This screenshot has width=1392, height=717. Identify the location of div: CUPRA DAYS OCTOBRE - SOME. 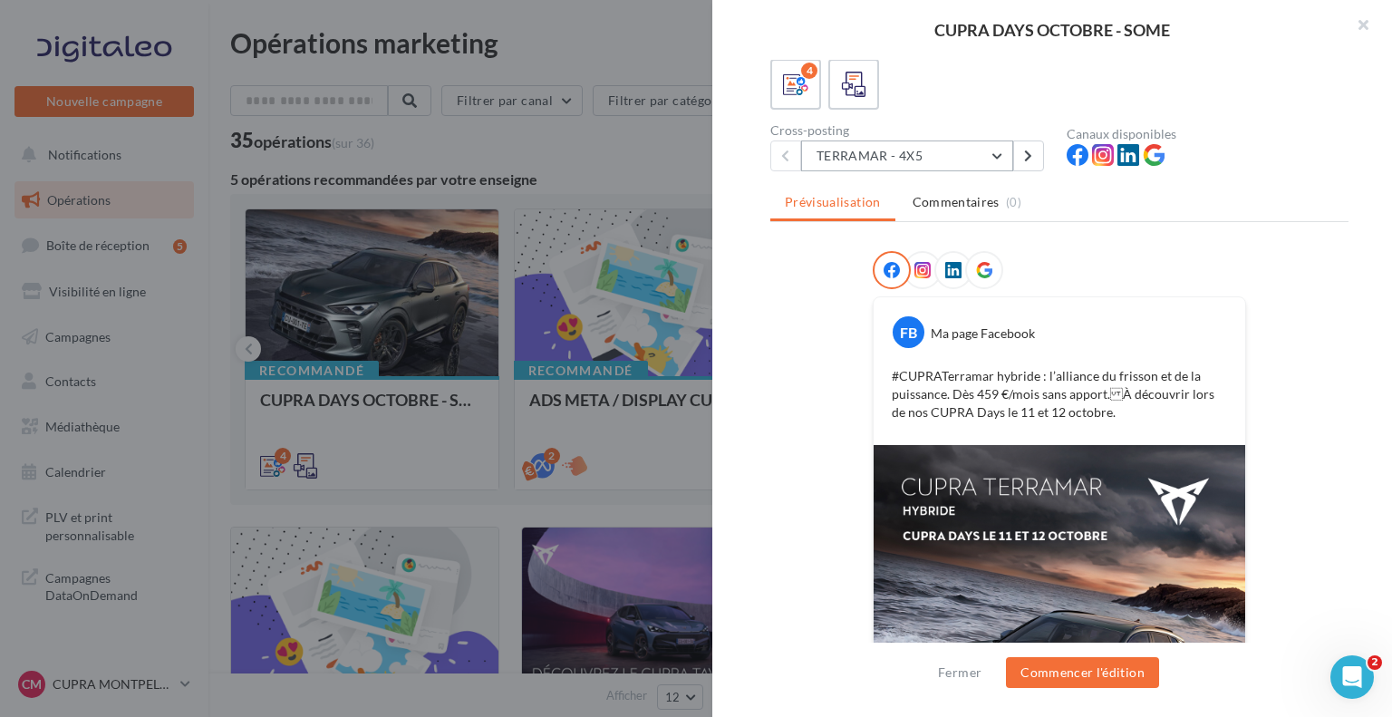
(1052, 30).